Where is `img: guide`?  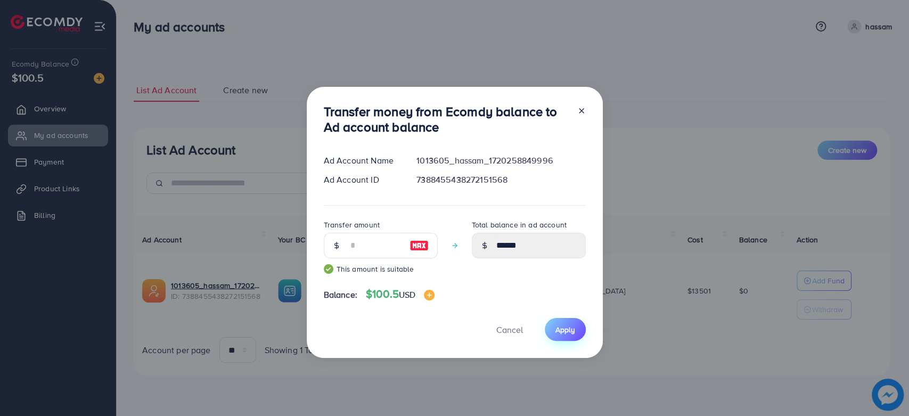
img: guide is located at coordinates (329, 269).